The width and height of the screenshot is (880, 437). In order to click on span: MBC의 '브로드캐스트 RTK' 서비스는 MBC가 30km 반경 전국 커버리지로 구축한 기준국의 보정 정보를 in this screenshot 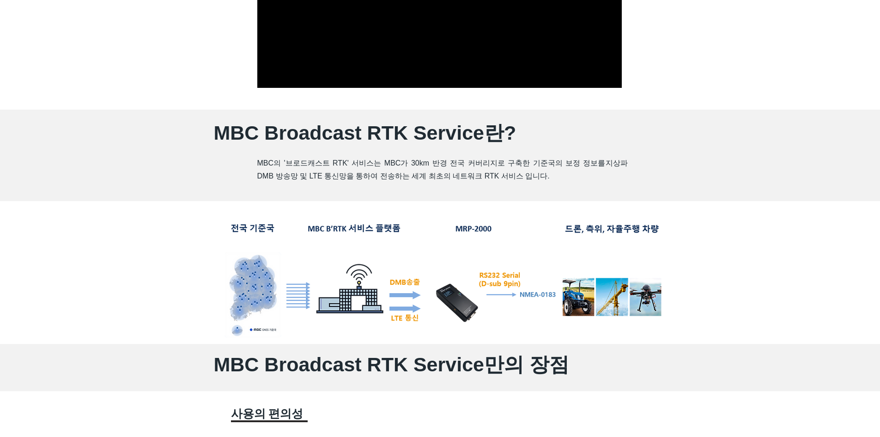, I will do `click(431, 163)`.